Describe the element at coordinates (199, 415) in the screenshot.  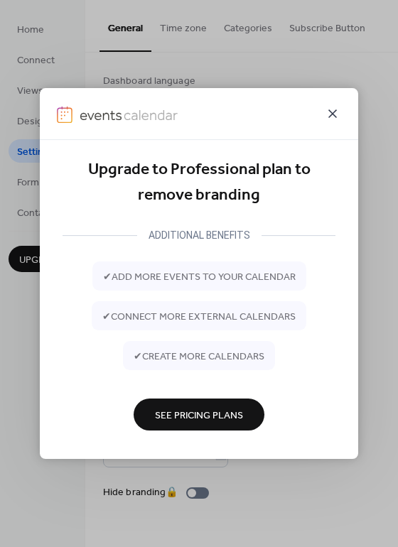
I see `span: See Pricing Plans` at that location.